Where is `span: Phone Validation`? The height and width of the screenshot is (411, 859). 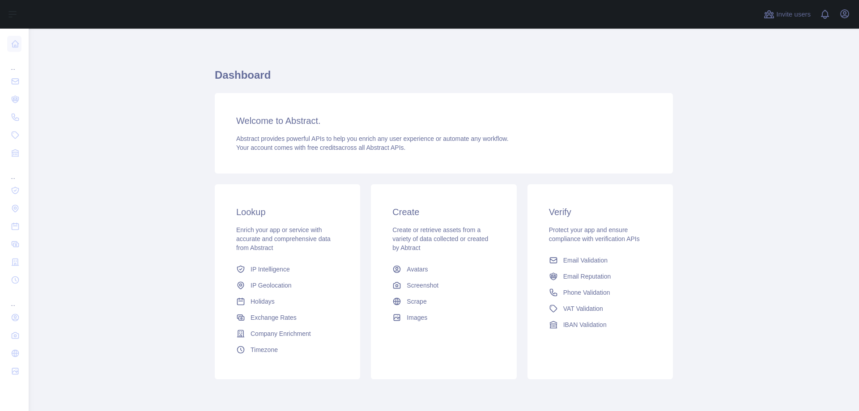 span: Phone Validation is located at coordinates (587, 293).